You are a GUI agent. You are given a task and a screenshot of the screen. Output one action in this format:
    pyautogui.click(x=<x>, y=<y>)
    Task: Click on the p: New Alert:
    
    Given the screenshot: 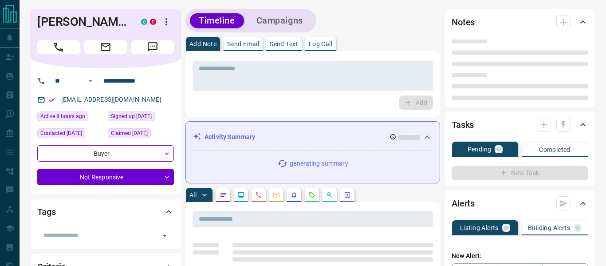 What is the action you would take?
    pyautogui.click(x=520, y=255)
    